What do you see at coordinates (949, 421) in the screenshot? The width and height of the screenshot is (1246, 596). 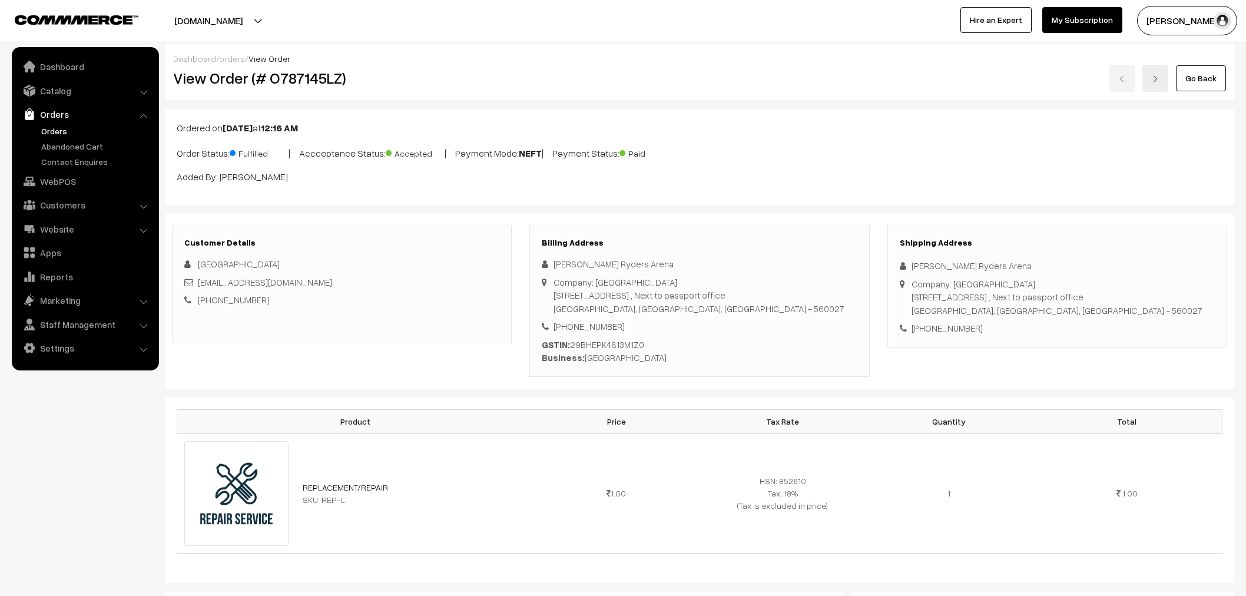 I see `th: Quantity` at bounding box center [949, 421].